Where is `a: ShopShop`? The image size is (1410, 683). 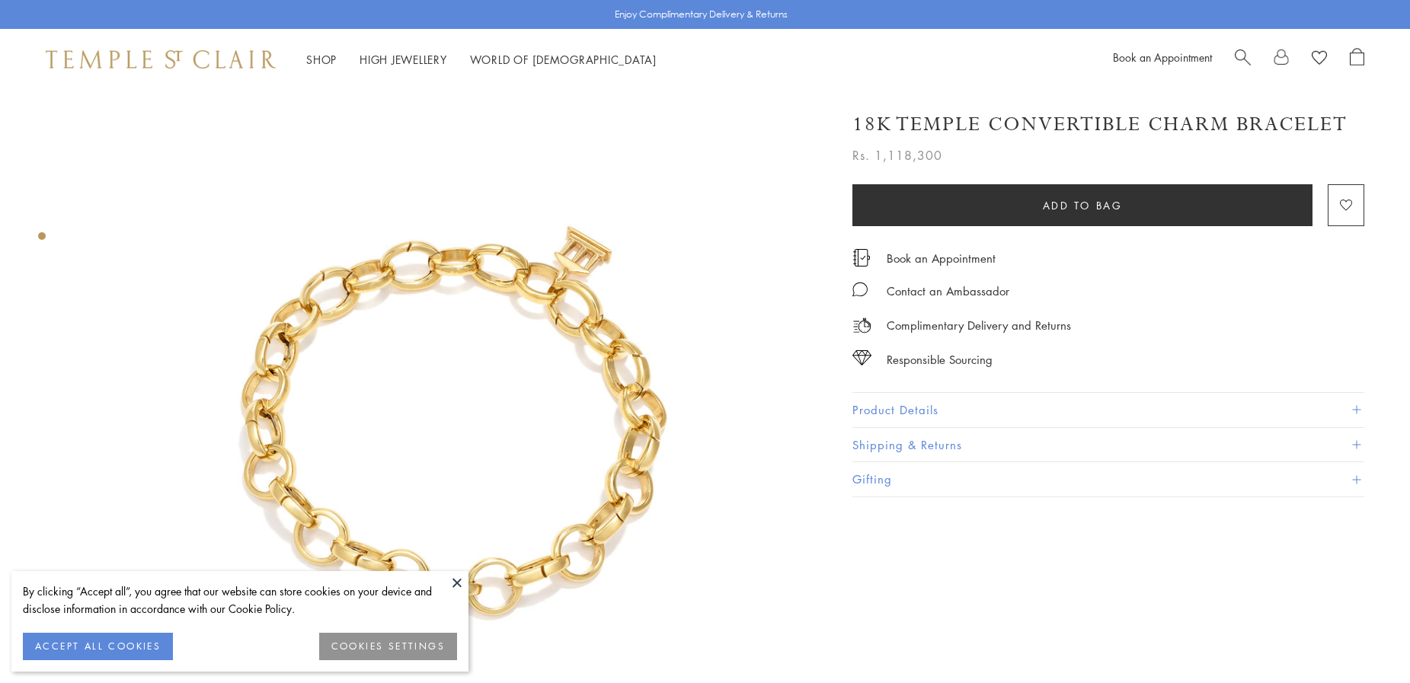
a: ShopShop is located at coordinates (321, 59).